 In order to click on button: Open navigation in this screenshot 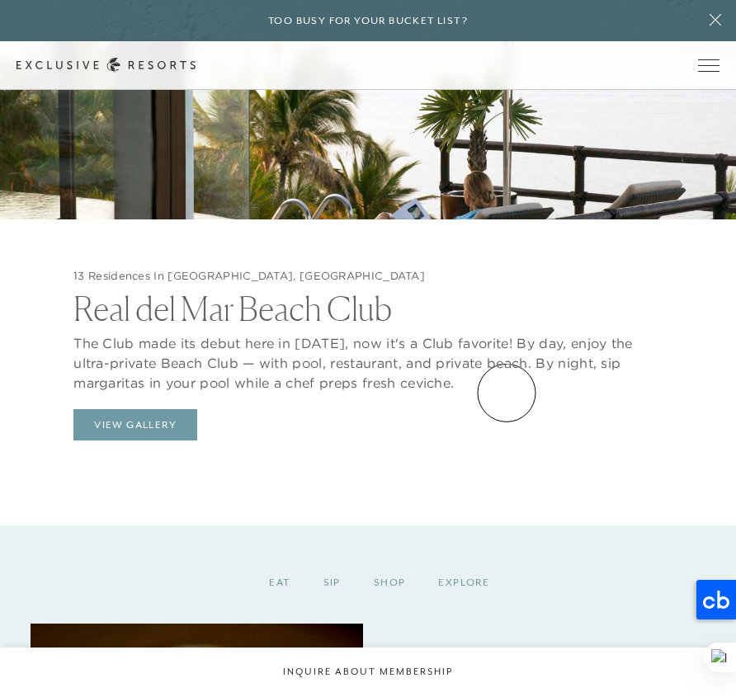, I will do `click(709, 65)`.